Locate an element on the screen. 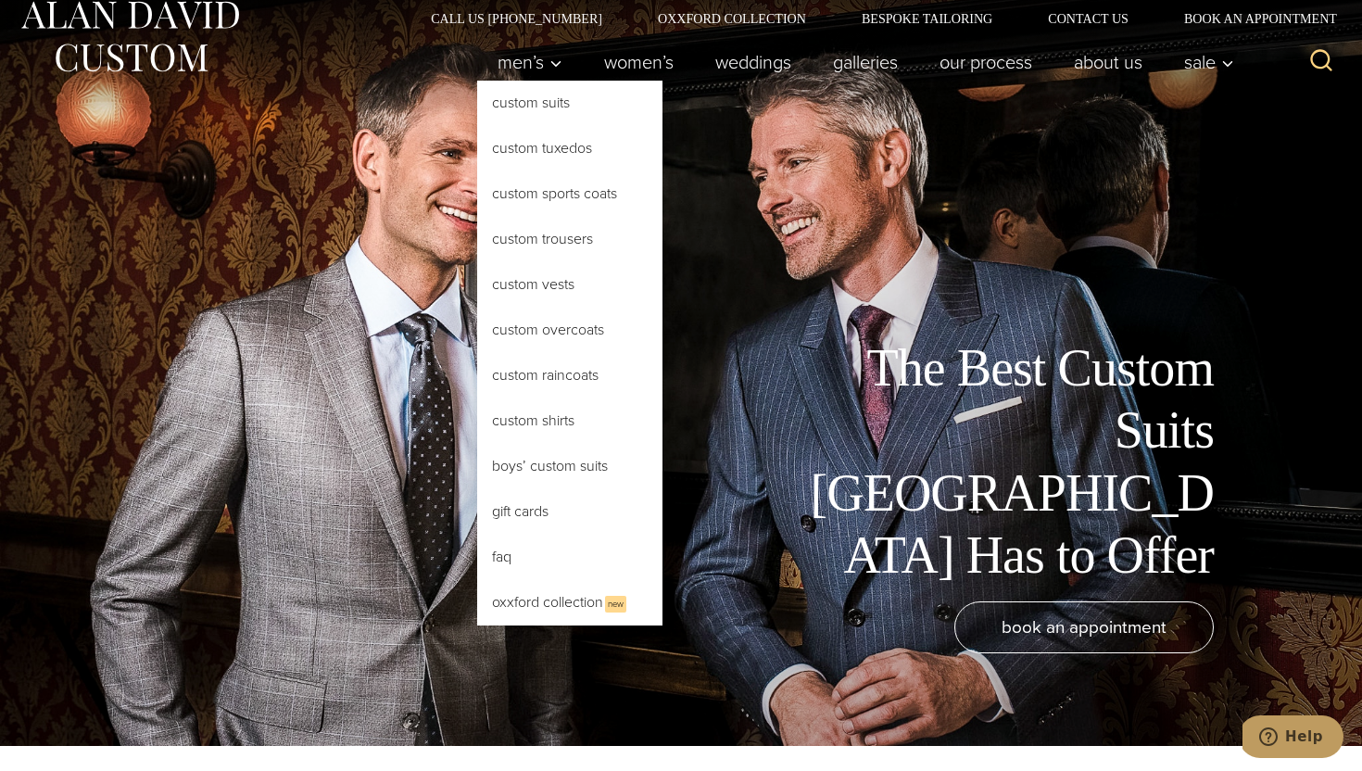 This screenshot has height=771, width=1362. a: book an appointment is located at coordinates (1084, 627).